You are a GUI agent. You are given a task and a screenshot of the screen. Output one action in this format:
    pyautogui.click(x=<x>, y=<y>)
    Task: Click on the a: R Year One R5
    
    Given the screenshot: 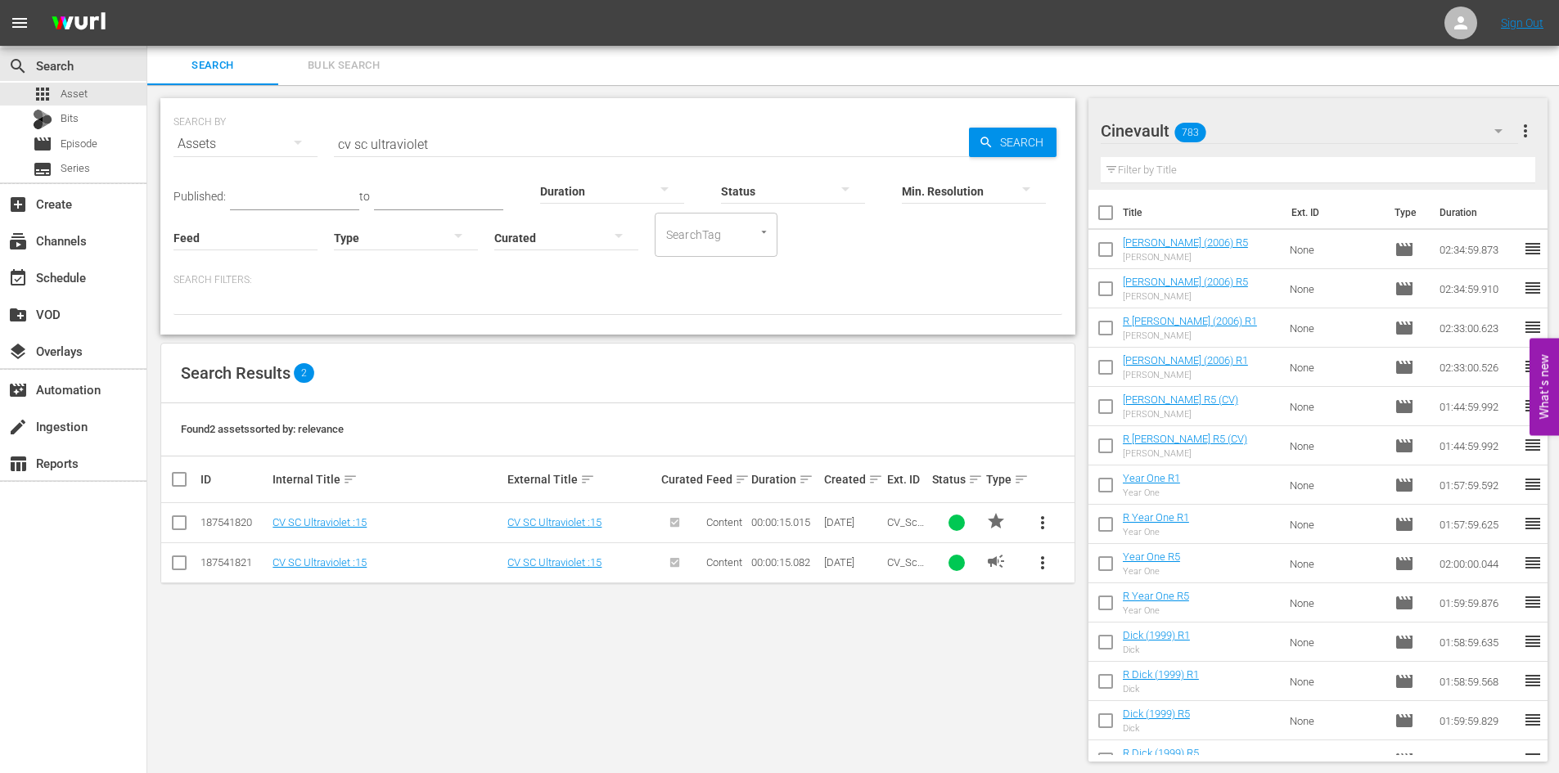 What is the action you would take?
    pyautogui.click(x=1155, y=596)
    